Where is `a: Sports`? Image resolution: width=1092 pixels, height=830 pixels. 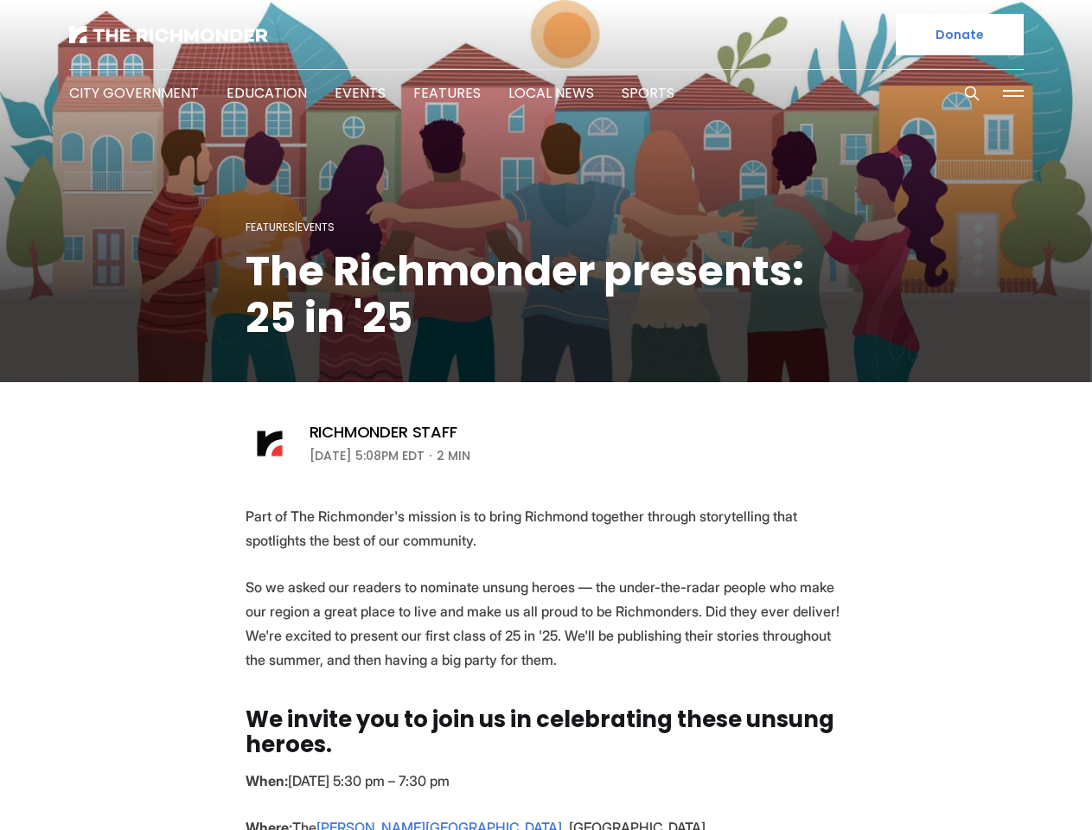
a: Sports is located at coordinates (648, 93).